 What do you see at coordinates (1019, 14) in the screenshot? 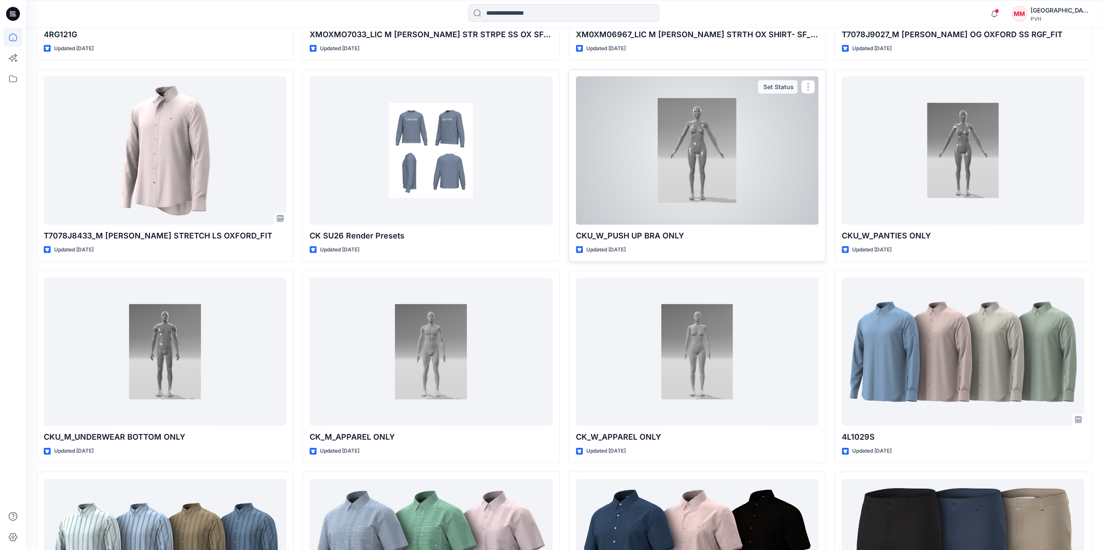
I see `div: MM` at bounding box center [1019, 14].